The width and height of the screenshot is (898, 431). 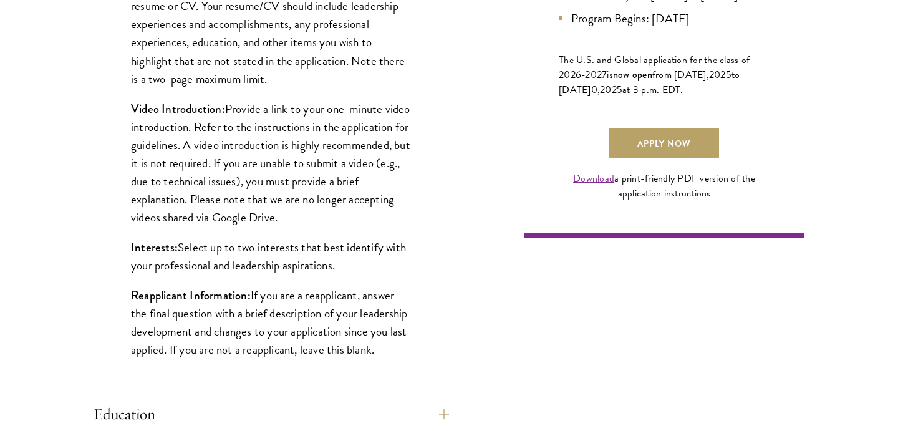 I want to click on span: at 3 p.m. EDT., so click(x=653, y=90).